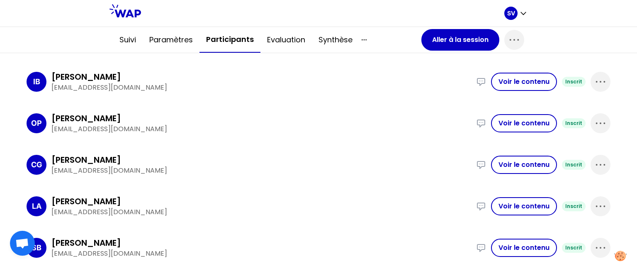 This screenshot has width=637, height=264. I want to click on button: Evaluation, so click(286, 40).